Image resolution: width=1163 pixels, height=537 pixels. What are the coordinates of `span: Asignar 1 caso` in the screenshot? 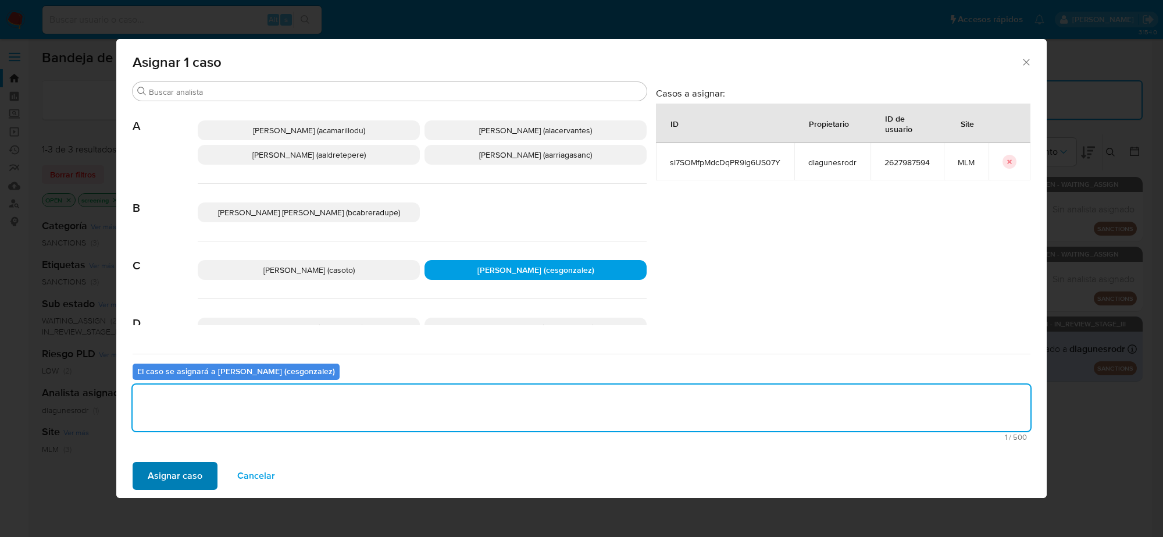 It's located at (576, 62).